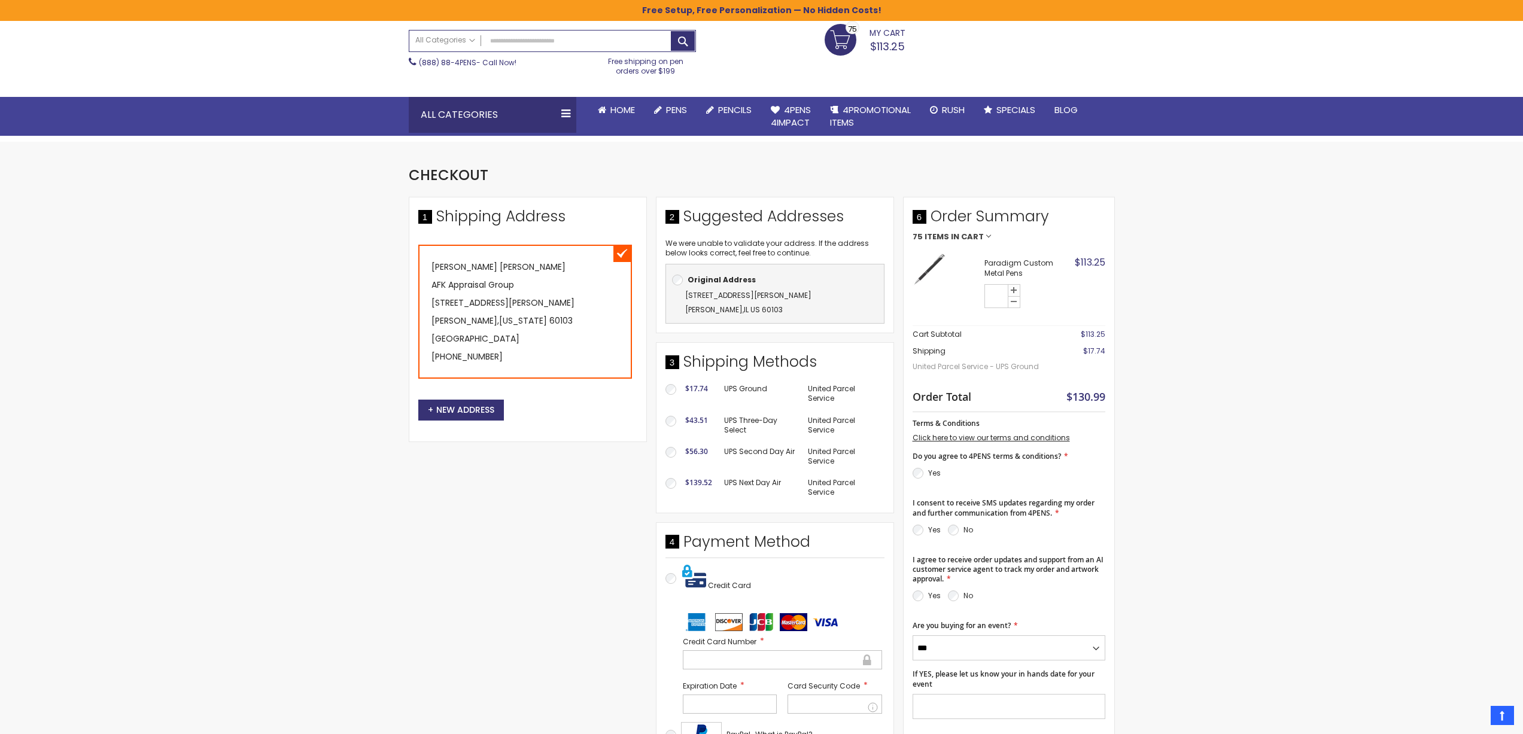 This screenshot has height=734, width=1523. What do you see at coordinates (448, 175) in the screenshot?
I see `span: Checkout` at bounding box center [448, 175].